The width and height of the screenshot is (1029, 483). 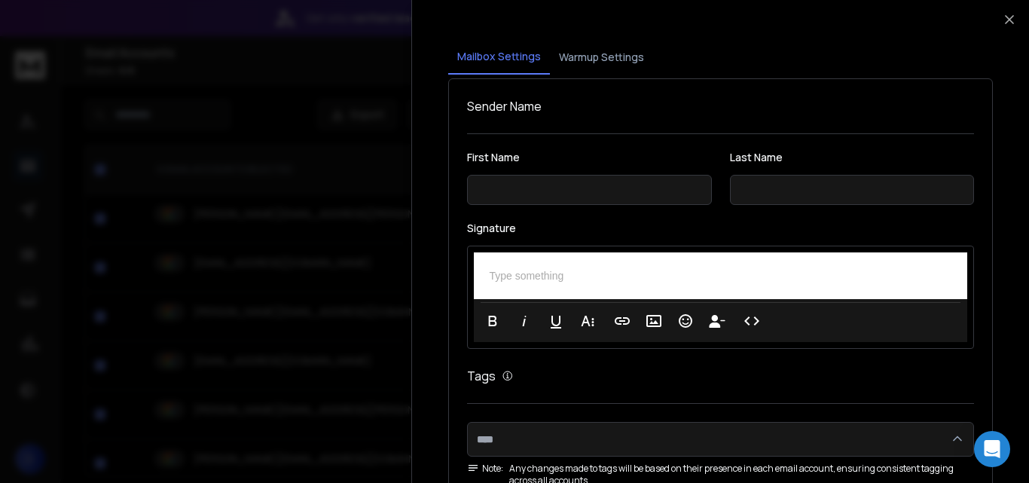 What do you see at coordinates (493, 321) in the screenshot?
I see `button: Bold (Ctrl+B)` at bounding box center [493, 321].